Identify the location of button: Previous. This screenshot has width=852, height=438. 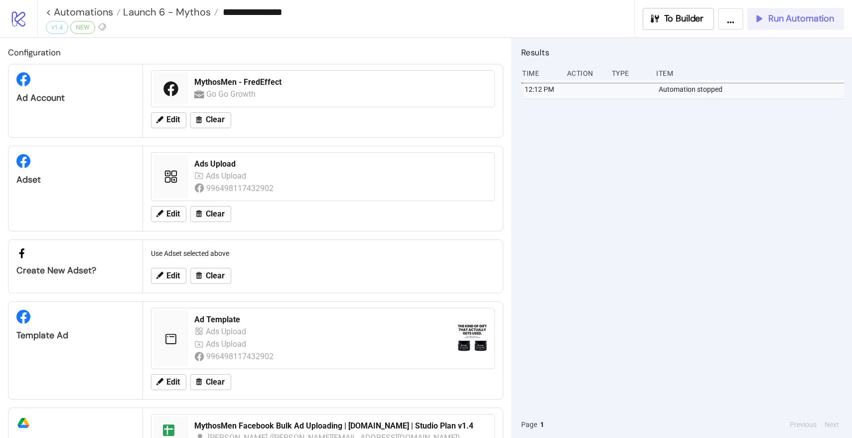
(803, 424).